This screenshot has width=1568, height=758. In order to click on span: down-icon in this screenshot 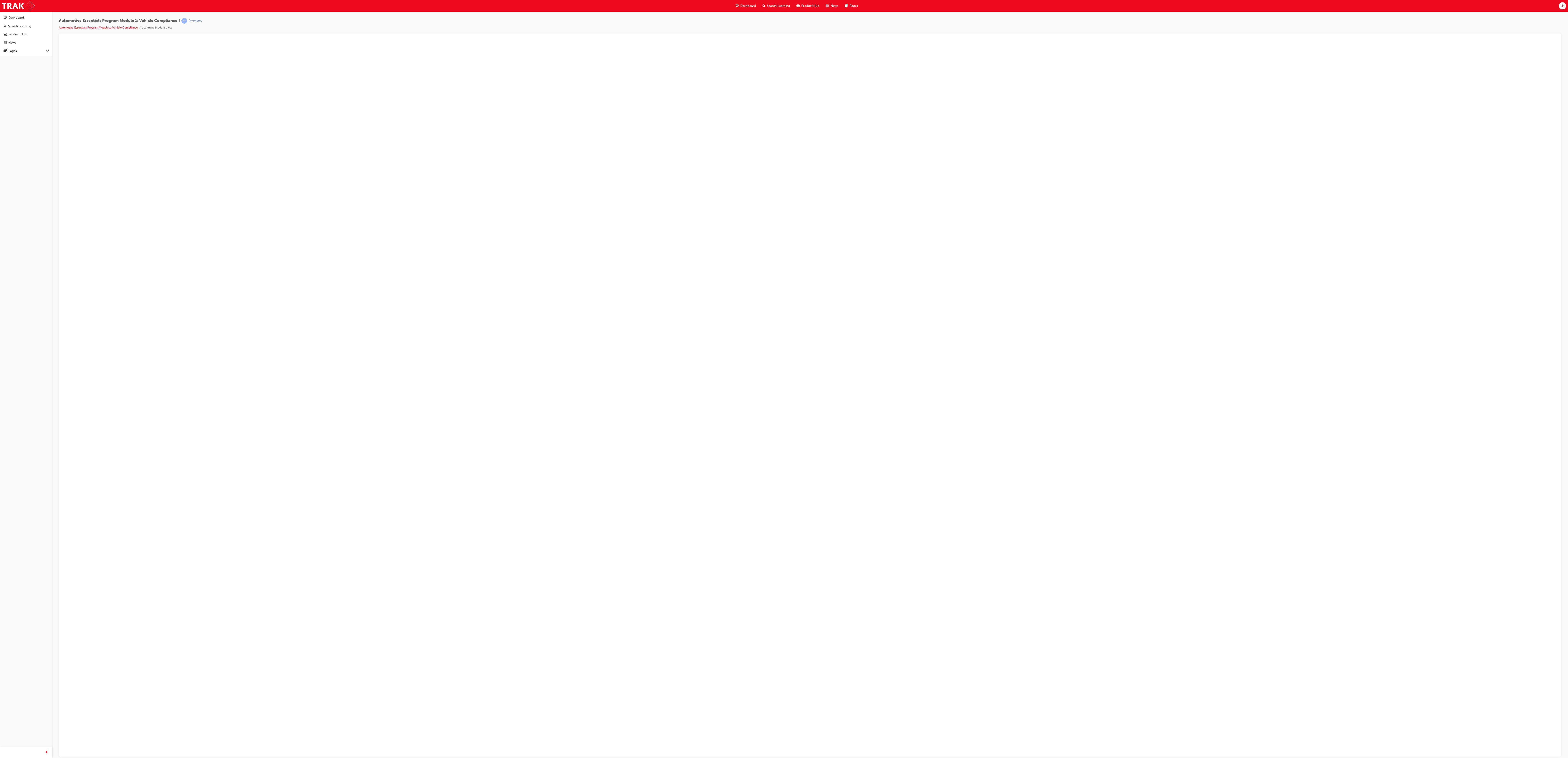, I will do `click(48, 51)`.